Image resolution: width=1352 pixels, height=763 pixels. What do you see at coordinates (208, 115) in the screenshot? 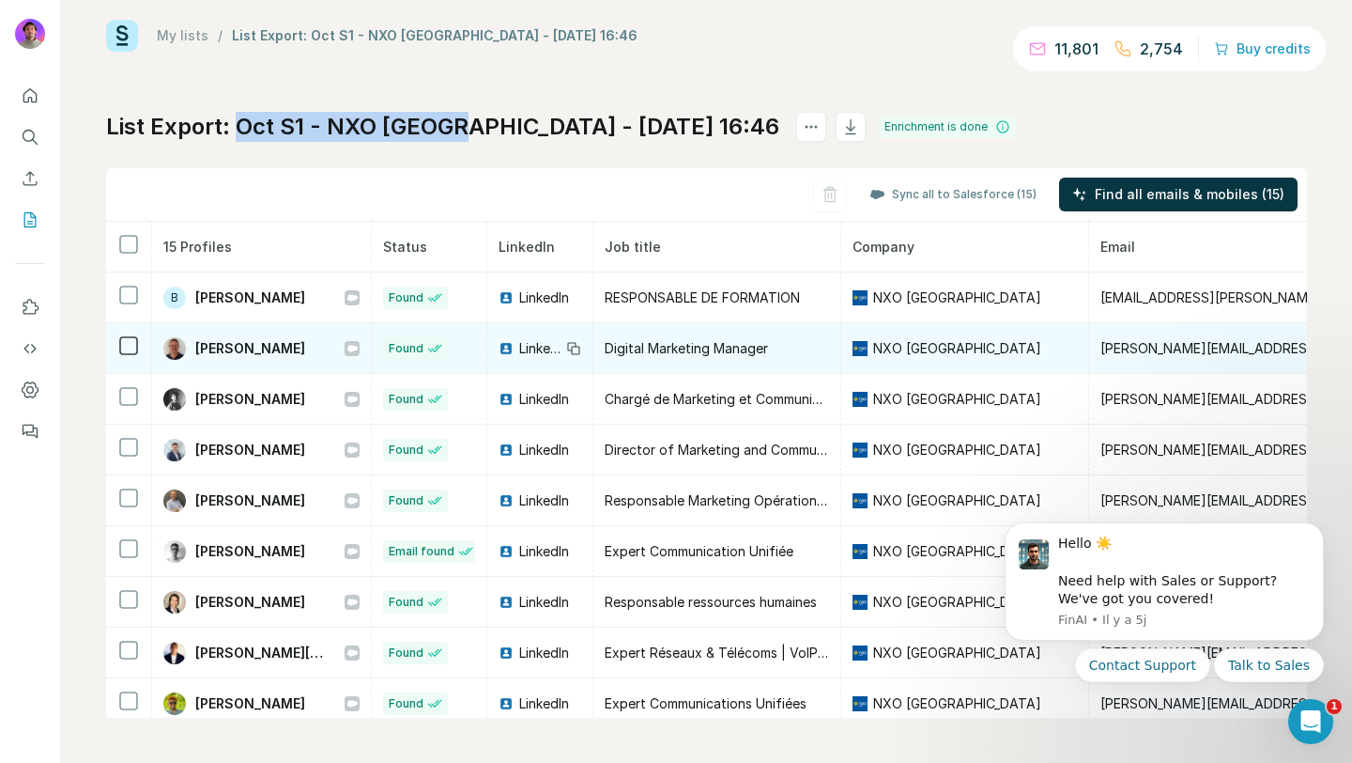
I see `p: Message from FinAI, sent Il y a 5j` at bounding box center [208, 115].